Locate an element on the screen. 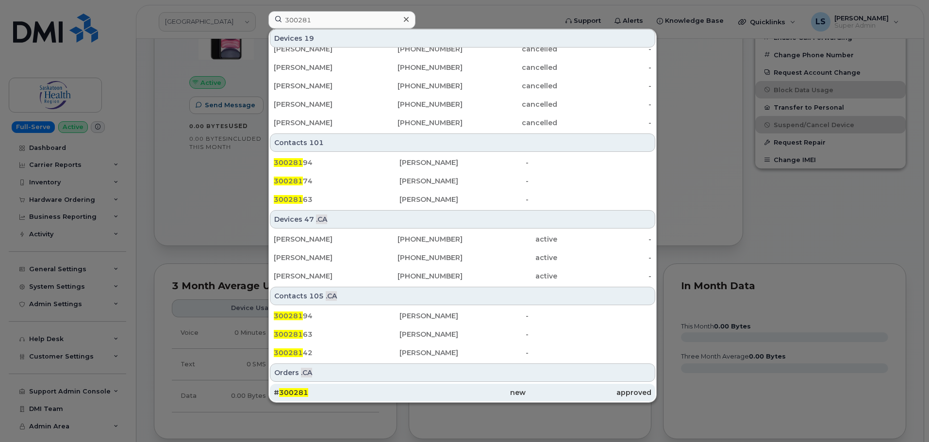  span: 105 is located at coordinates (316, 296).